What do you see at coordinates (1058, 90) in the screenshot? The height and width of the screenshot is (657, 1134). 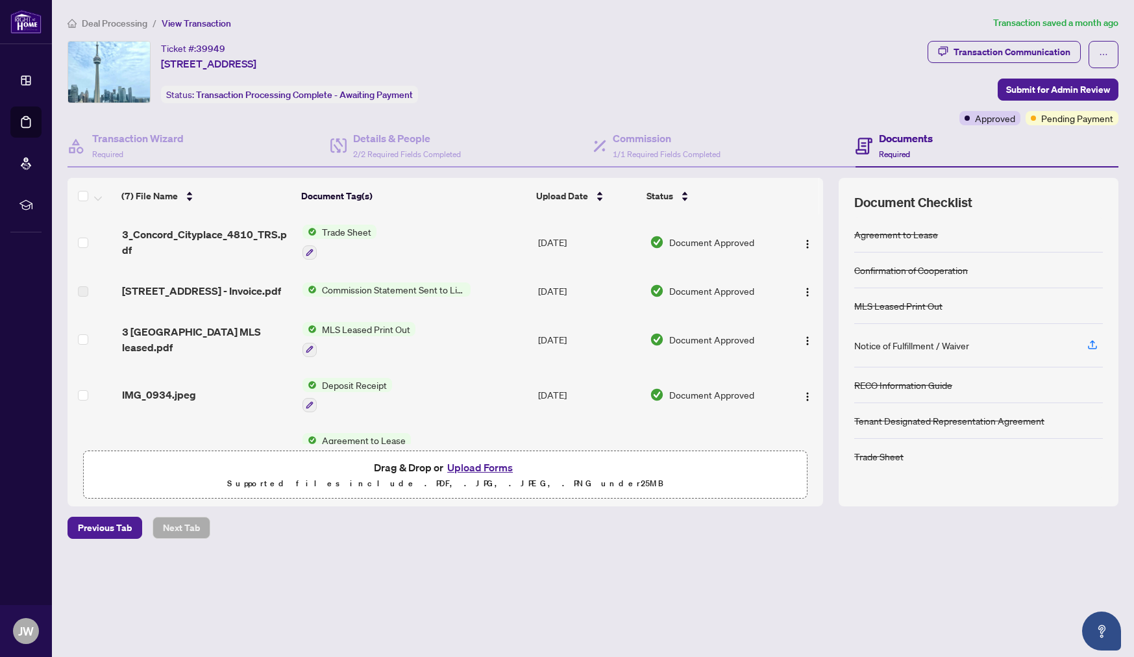 I see `span: Submit for Admin Review` at bounding box center [1058, 90].